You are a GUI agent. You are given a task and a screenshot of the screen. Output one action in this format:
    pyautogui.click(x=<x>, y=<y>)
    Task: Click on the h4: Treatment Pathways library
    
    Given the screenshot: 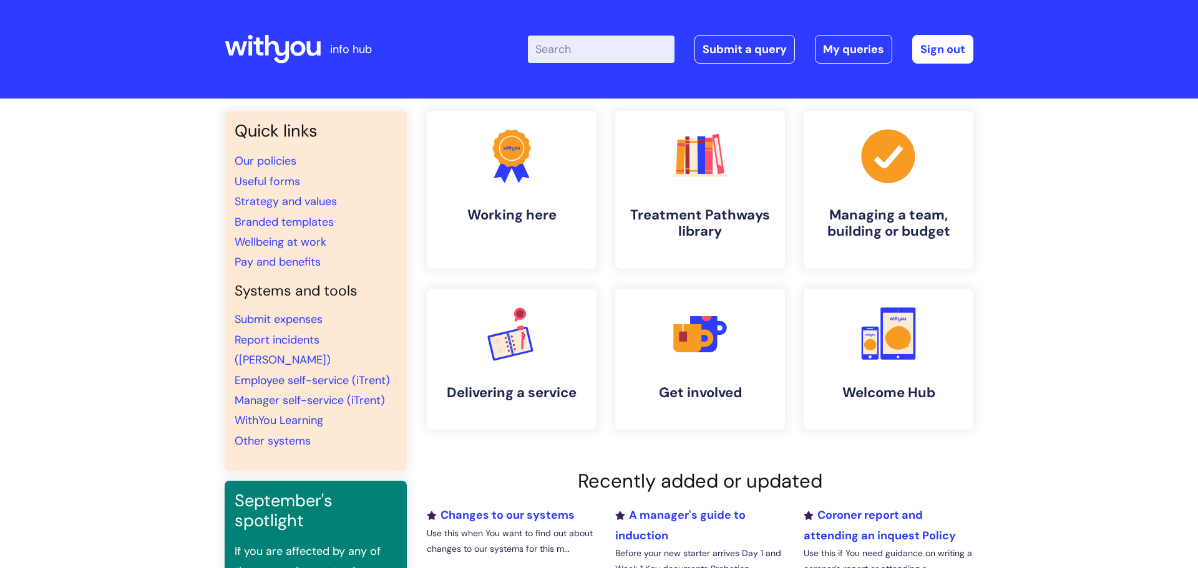 What is the action you would take?
    pyautogui.click(x=700, y=223)
    